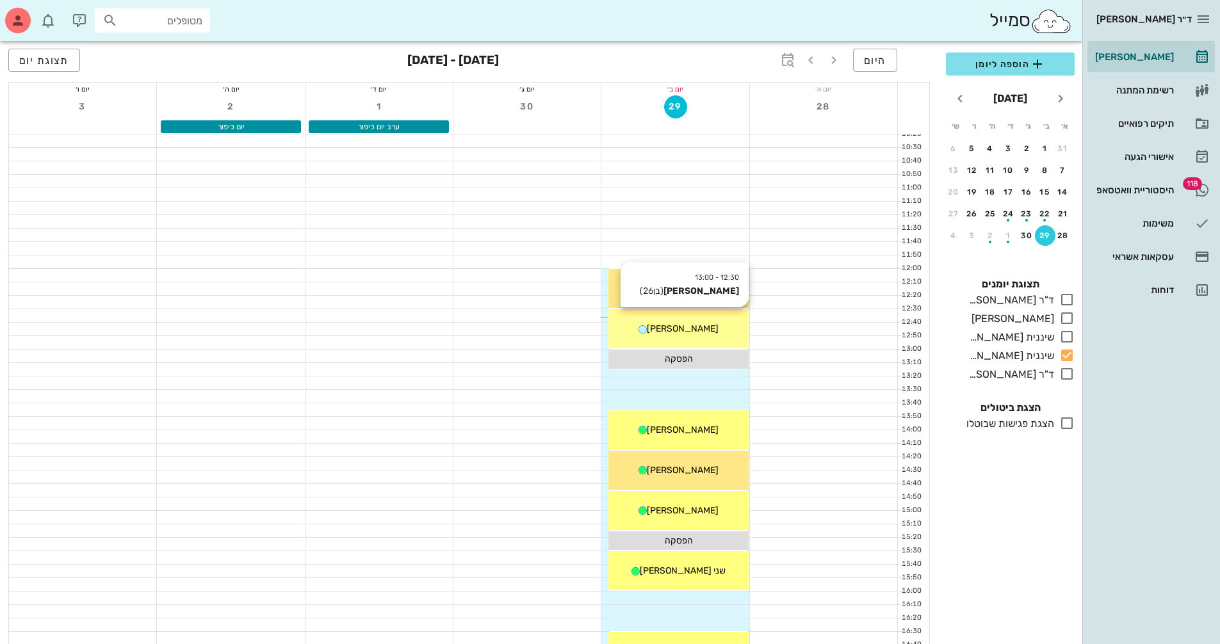  Describe the element at coordinates (1150, 223) in the screenshot. I see `a: משימות` at that location.